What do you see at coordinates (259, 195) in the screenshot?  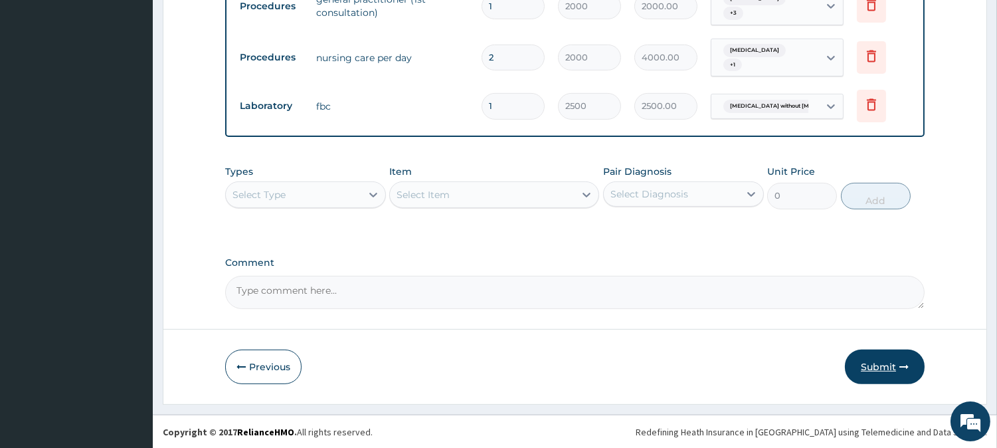 I see `div: Select Type` at bounding box center [259, 195].